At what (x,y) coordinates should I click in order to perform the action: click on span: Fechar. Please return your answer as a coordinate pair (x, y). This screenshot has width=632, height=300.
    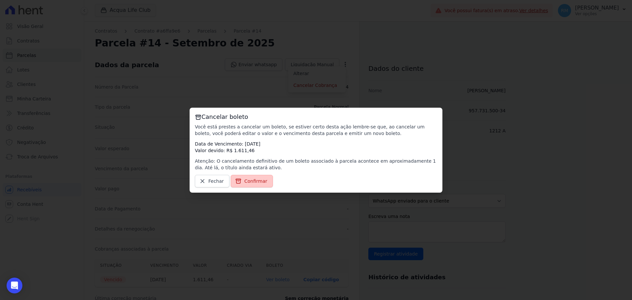
    Looking at the image, I should click on (216, 181).